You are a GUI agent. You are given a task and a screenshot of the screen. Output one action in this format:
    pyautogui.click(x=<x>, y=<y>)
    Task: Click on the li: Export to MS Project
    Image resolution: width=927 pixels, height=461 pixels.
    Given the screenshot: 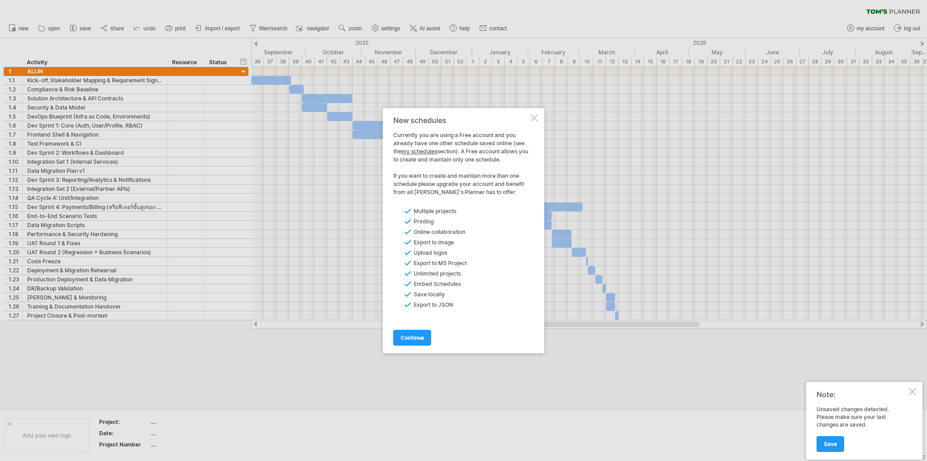 What is the action you would take?
    pyautogui.click(x=451, y=263)
    